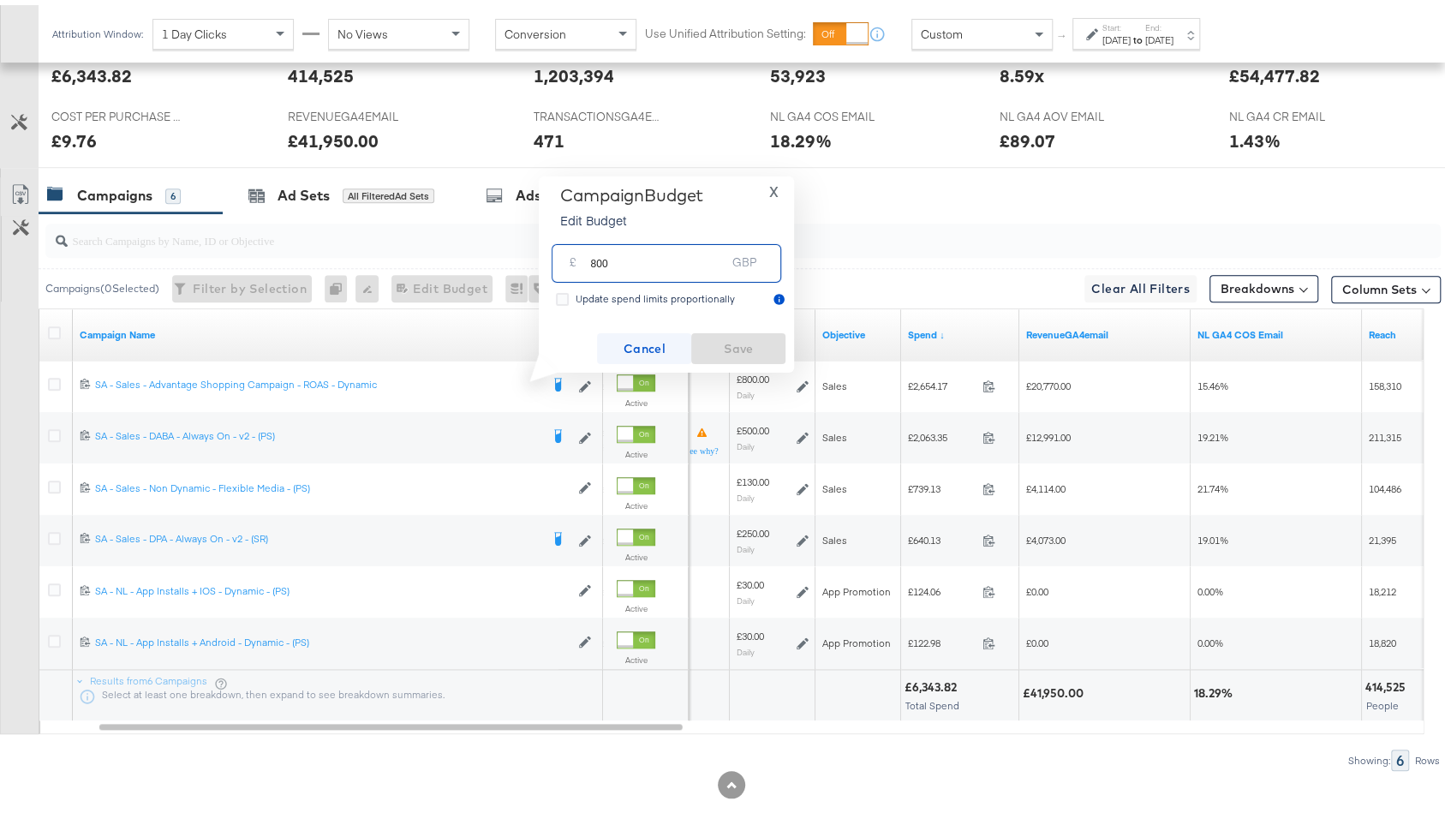 Image resolution: width=1445 pixels, height=813 pixels. I want to click on div: SA - Sales - Advantage Shopping Campaign - ROAS - Dynamic, so click(317, 379).